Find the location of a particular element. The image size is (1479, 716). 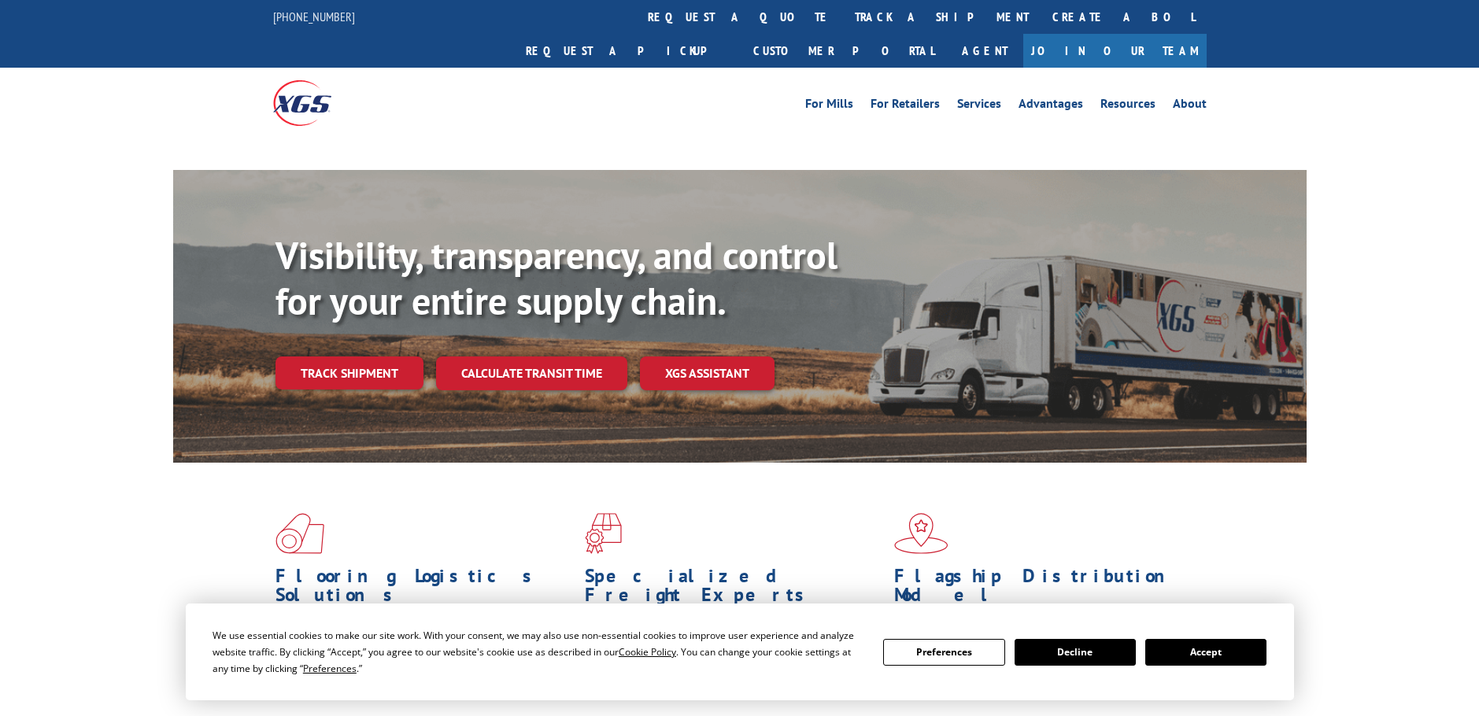

button: Accept is located at coordinates (1206, 653).